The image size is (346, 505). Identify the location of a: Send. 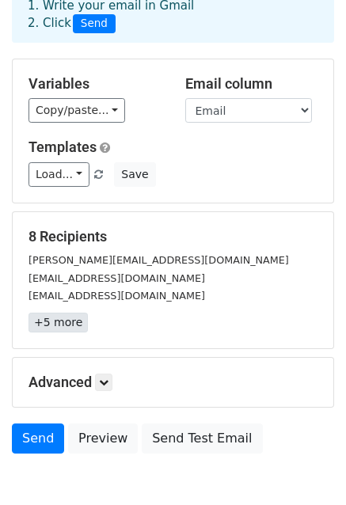
(38, 438).